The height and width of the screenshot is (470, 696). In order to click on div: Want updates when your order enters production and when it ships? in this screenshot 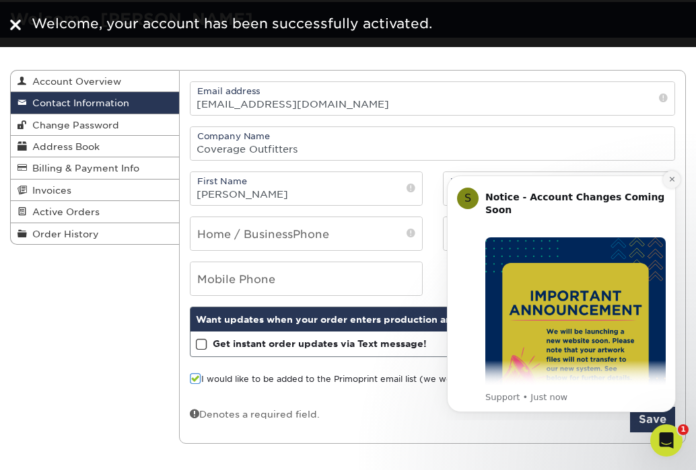, I will do `click(432, 320)`.